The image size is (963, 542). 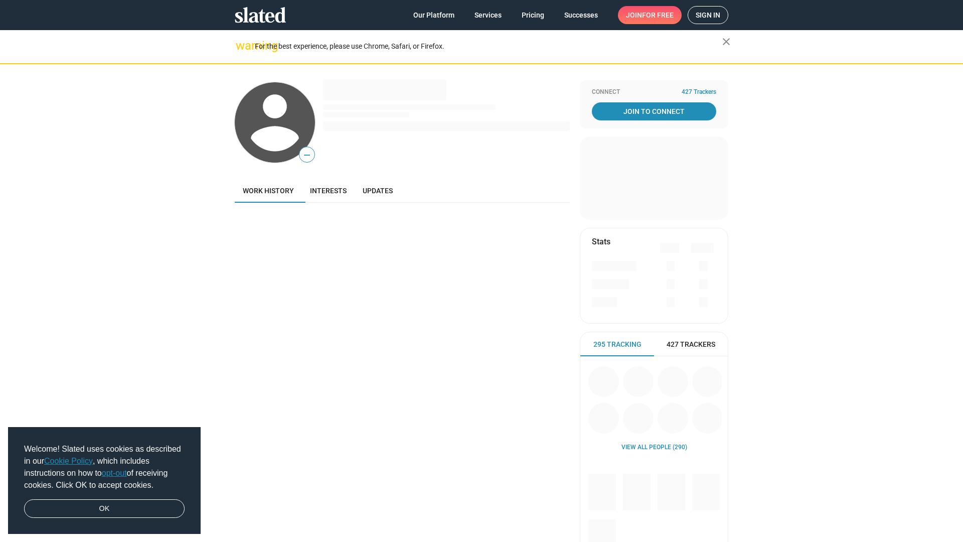 I want to click on a: Interests, so click(x=328, y=191).